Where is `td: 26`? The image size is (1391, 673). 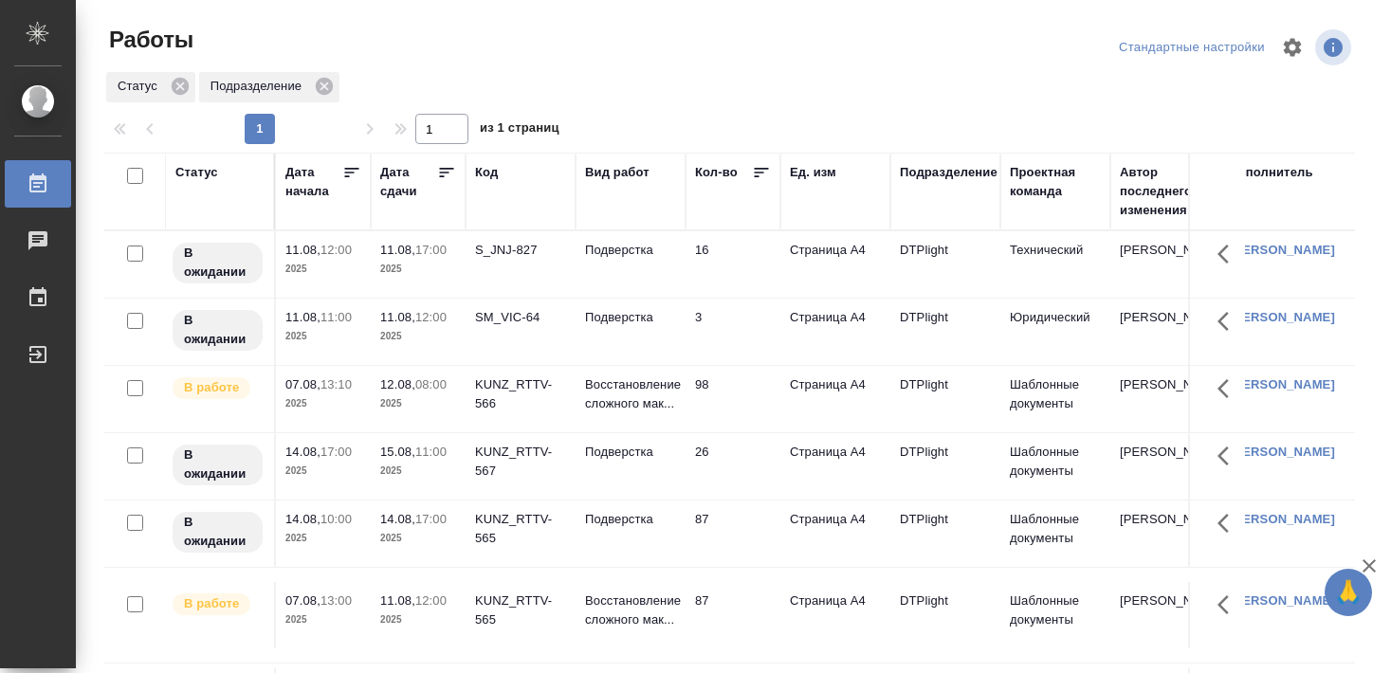 td: 26 is located at coordinates (733, 466).